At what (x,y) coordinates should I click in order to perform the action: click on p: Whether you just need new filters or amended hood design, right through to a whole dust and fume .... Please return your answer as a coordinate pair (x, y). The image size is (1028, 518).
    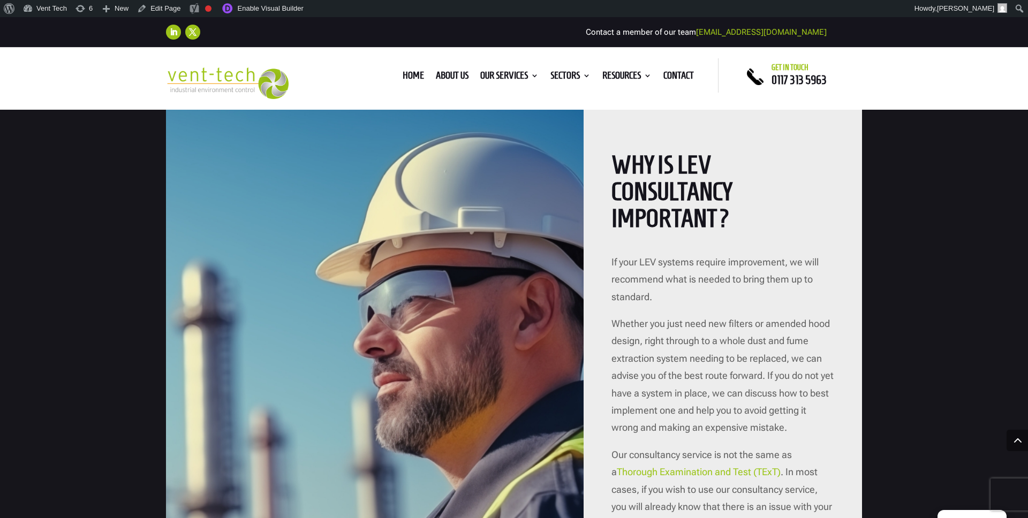
    Looking at the image, I should click on (723, 381).